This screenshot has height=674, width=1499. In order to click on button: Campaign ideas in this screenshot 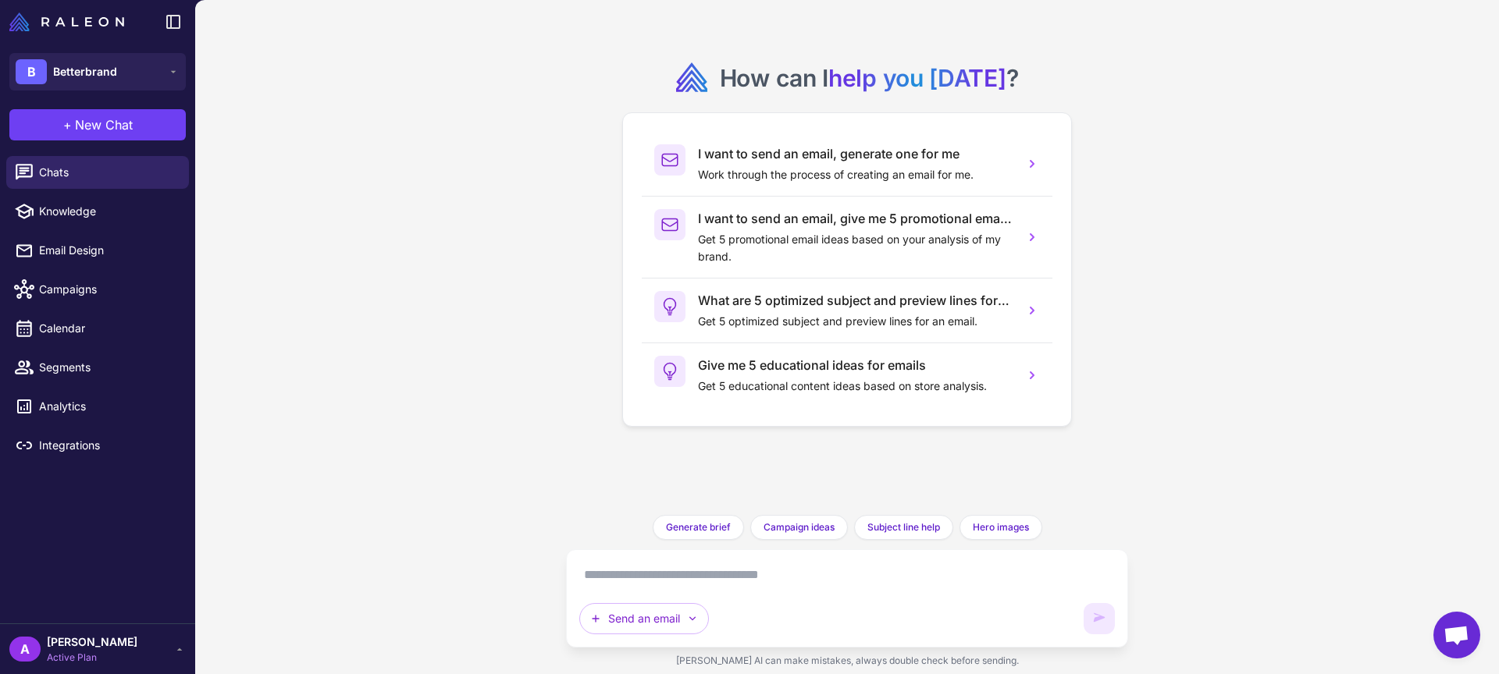, I will do `click(798, 528)`.